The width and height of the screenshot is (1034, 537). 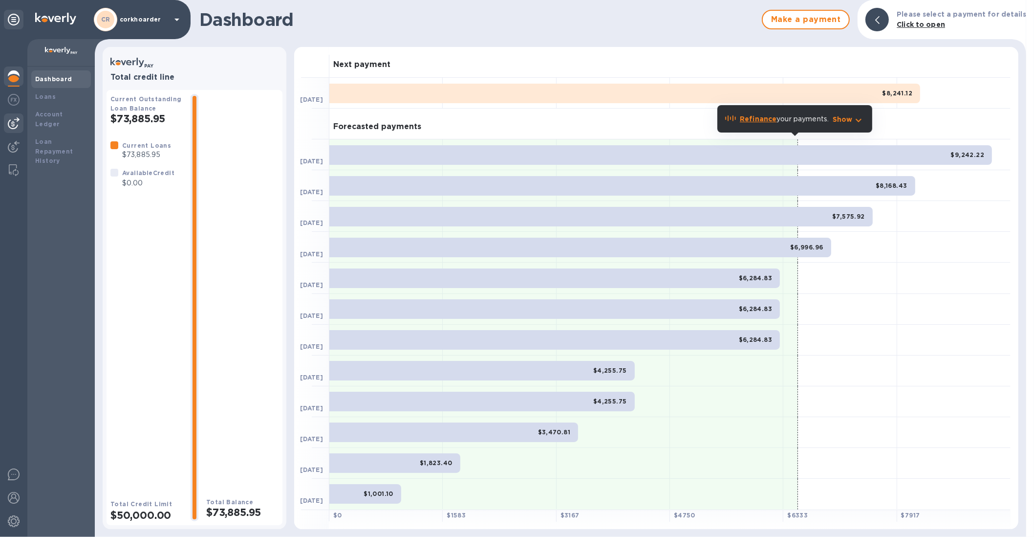 What do you see at coordinates (147, 154) in the screenshot?
I see `p: $73,885.95` at bounding box center [147, 154].